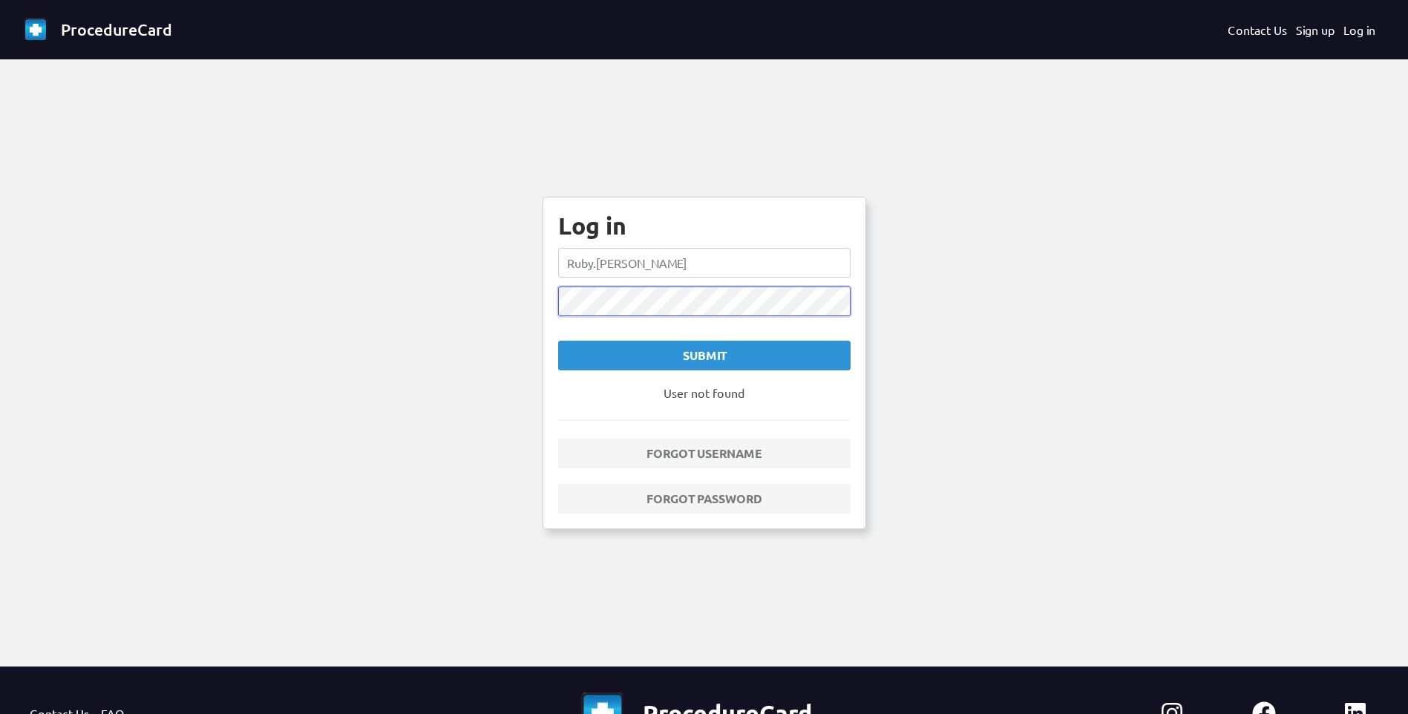 This screenshot has width=1408, height=714. Describe the element at coordinates (704, 356) in the screenshot. I see `div: Submit` at that location.